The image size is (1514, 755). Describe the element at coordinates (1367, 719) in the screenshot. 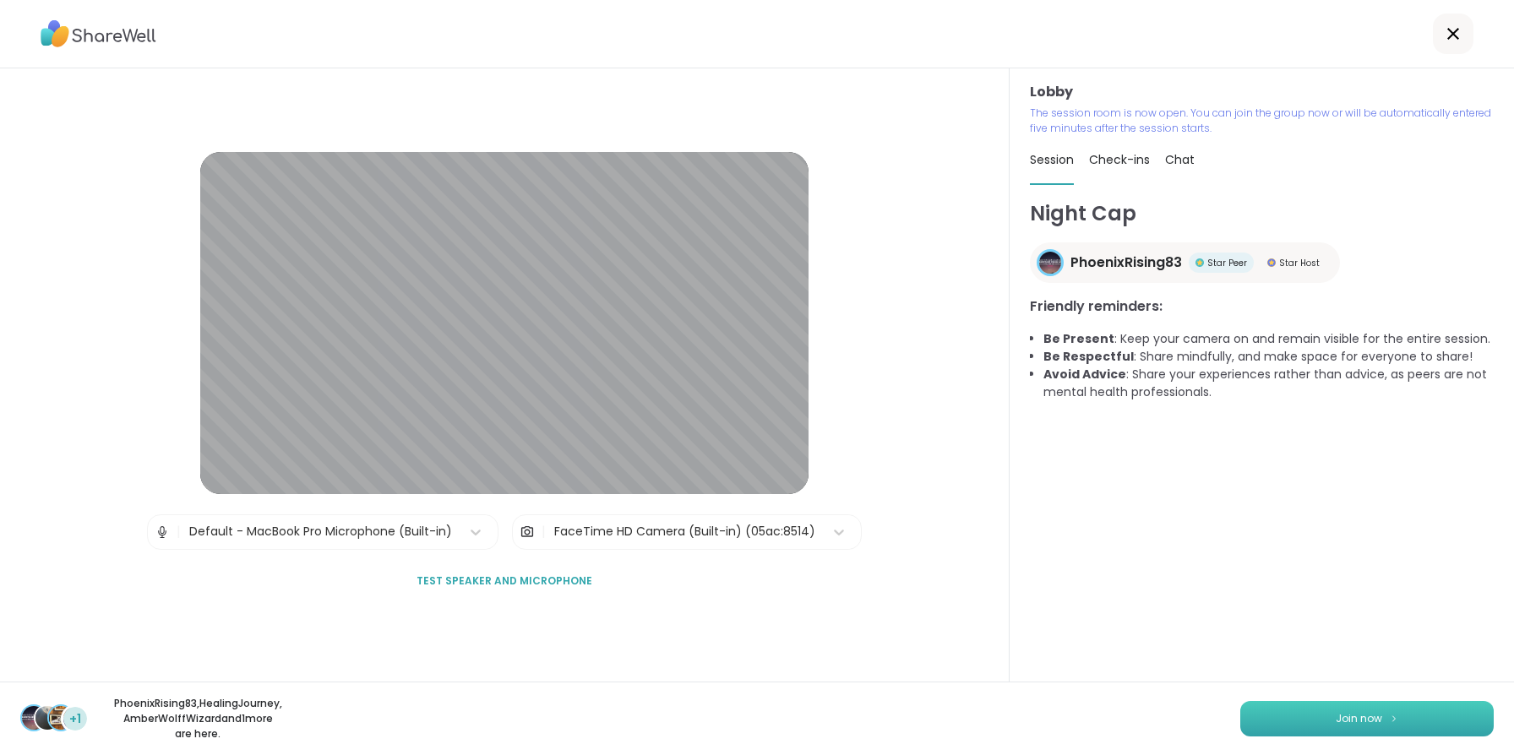

I see `button: Join now` at that location.